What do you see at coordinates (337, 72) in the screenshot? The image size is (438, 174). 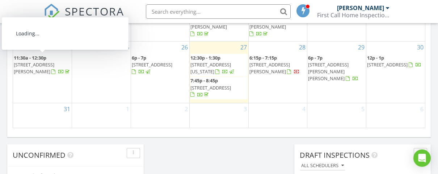 I see `td: Go to August 29, 2025` at bounding box center [337, 72].